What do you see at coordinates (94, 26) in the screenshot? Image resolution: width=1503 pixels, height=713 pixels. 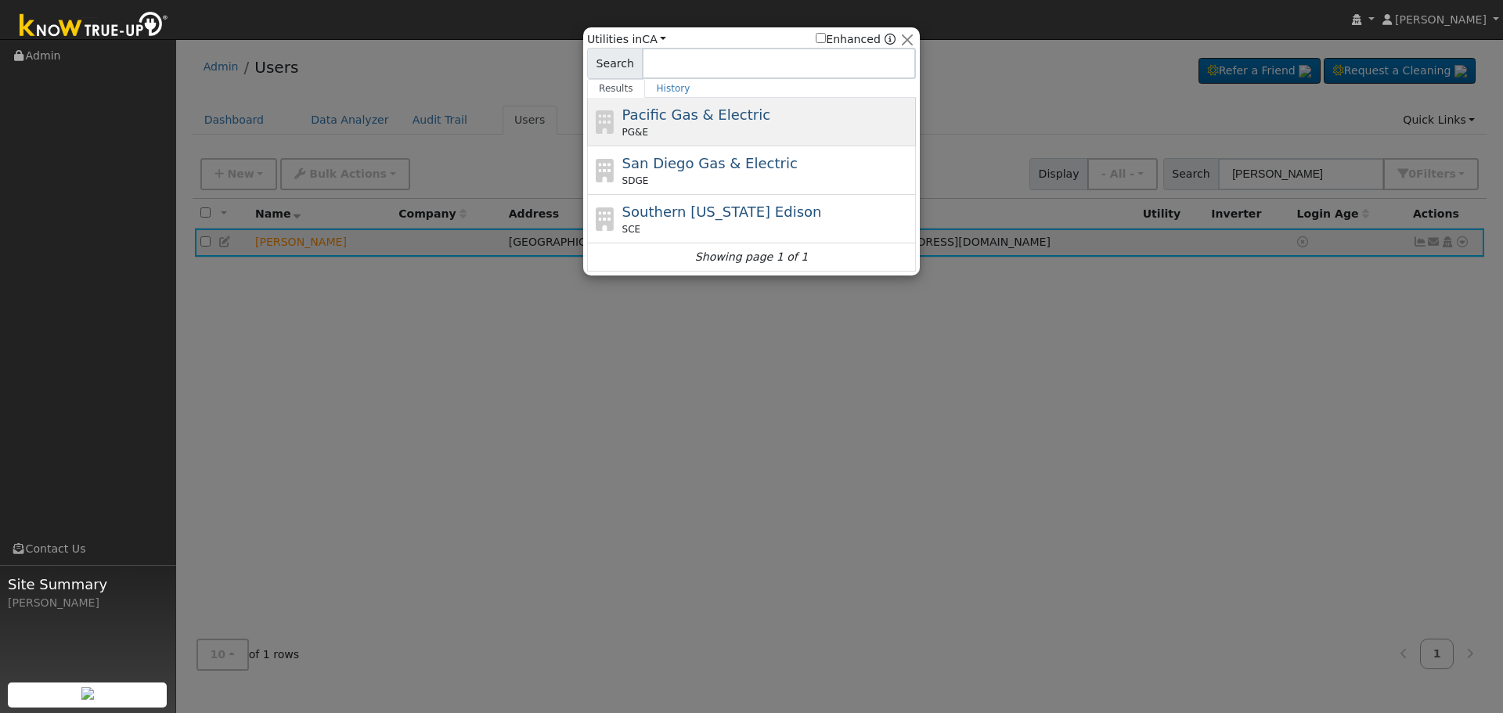 I see `img: Know True-Up` at bounding box center [94, 26].